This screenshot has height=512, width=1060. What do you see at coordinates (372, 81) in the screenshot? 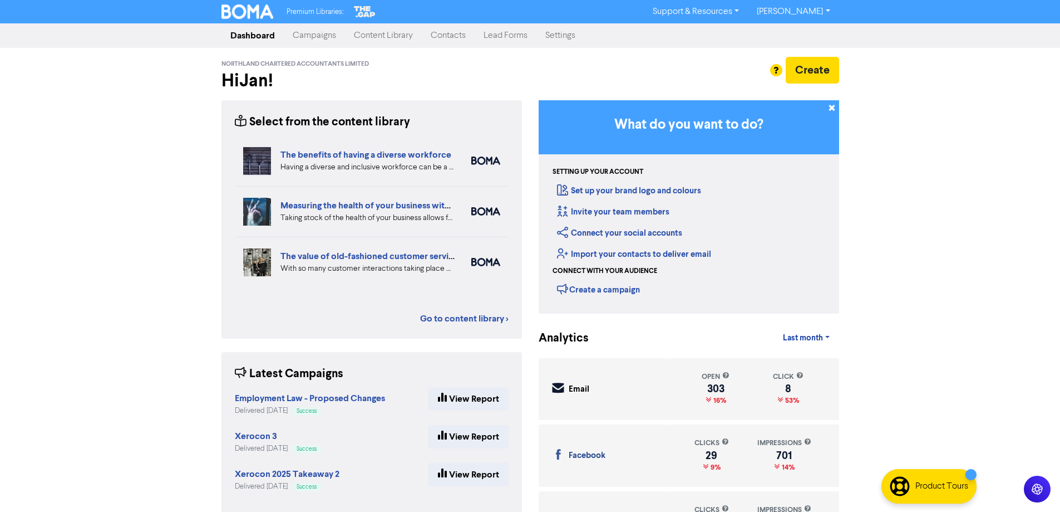
I see `h2: Hi Jan !` at bounding box center [372, 81].